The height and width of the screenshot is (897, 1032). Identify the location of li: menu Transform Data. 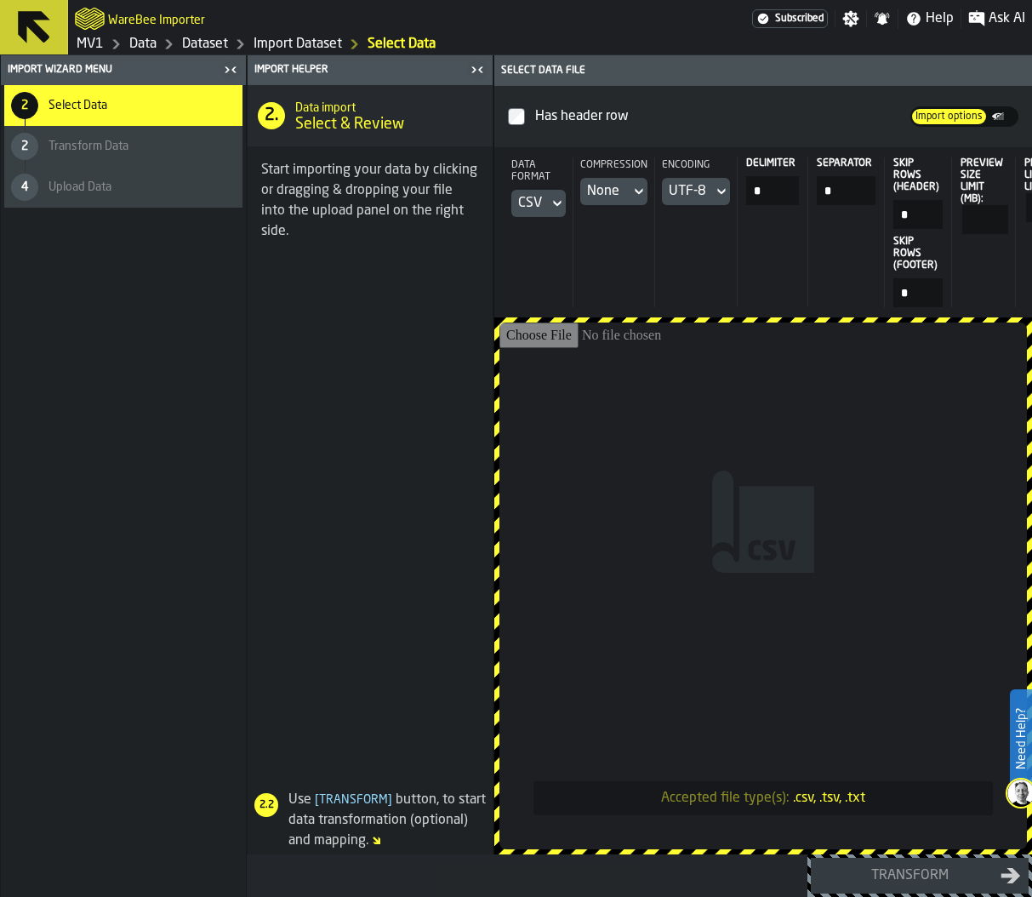
(123, 146).